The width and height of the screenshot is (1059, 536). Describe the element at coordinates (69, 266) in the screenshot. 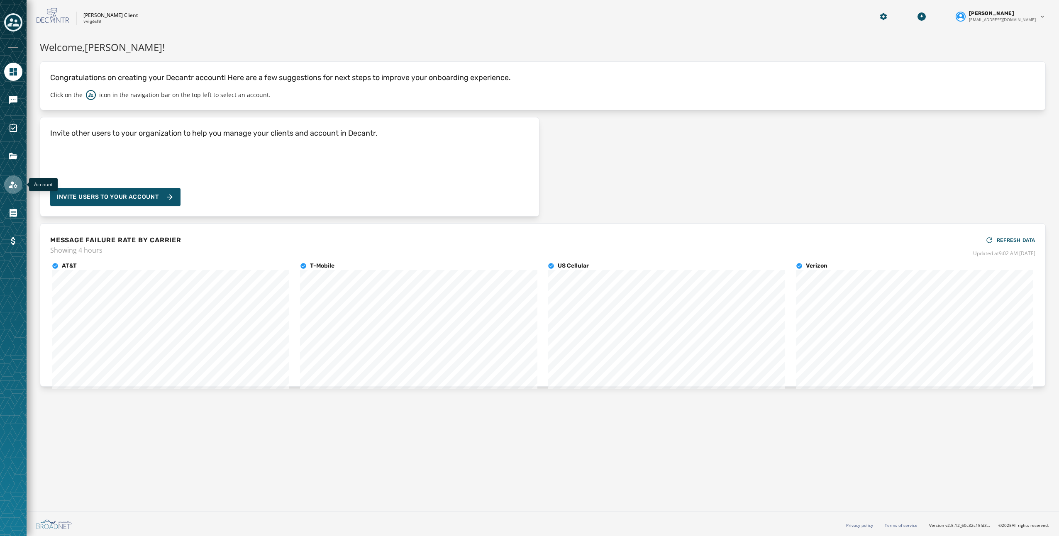

I see `h4: AT&T` at that location.